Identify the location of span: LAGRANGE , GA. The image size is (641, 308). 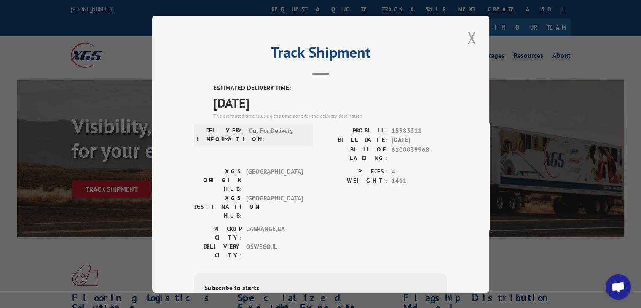
(274, 233).